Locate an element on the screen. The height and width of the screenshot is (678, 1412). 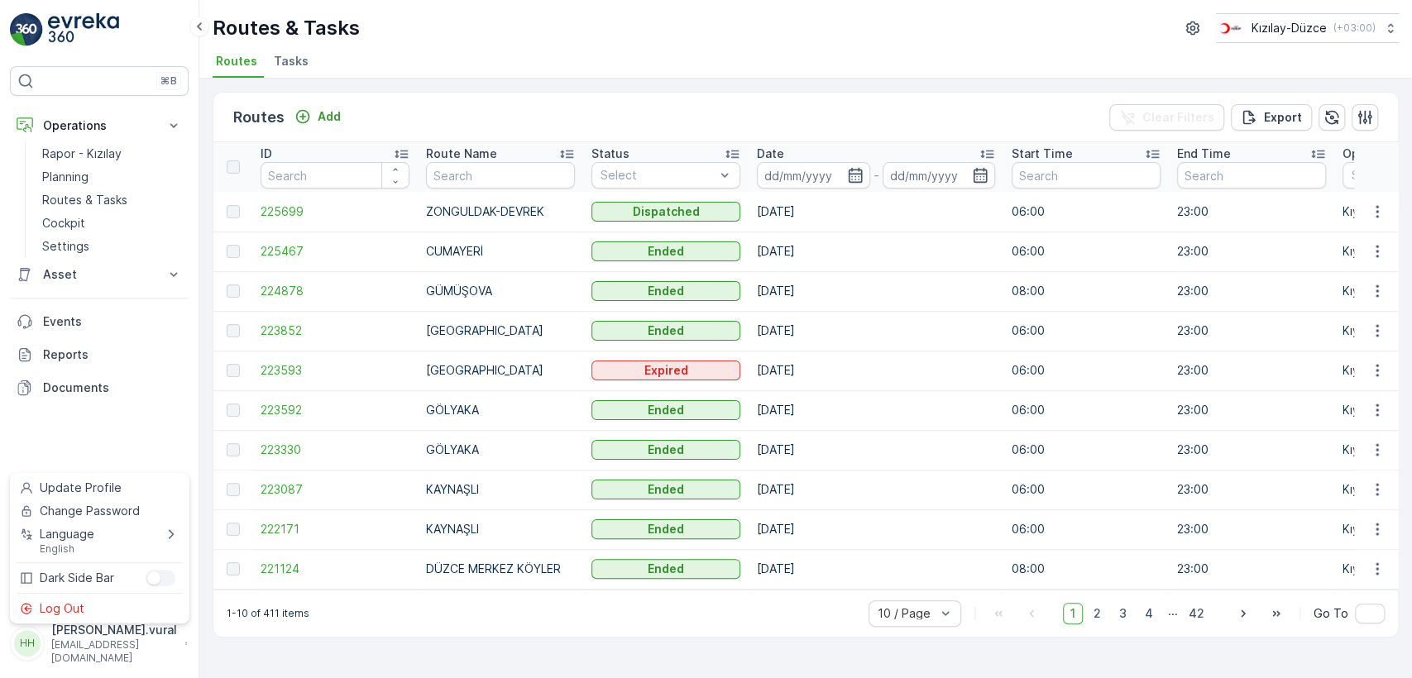
p: Select is located at coordinates (658, 175).